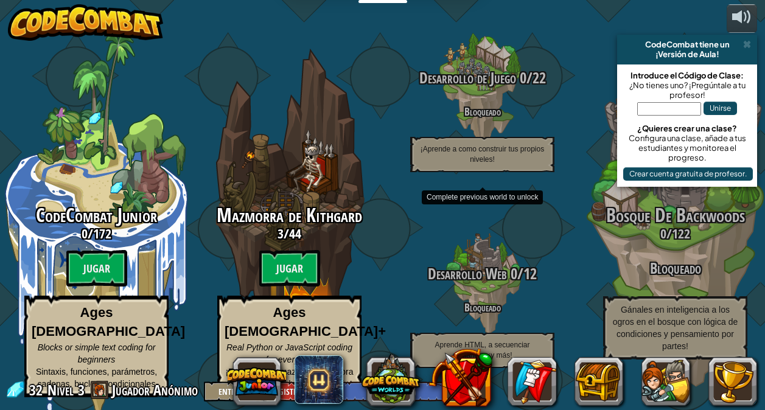  I want to click on div: Introduce el Código de Clase:, so click(687, 75).